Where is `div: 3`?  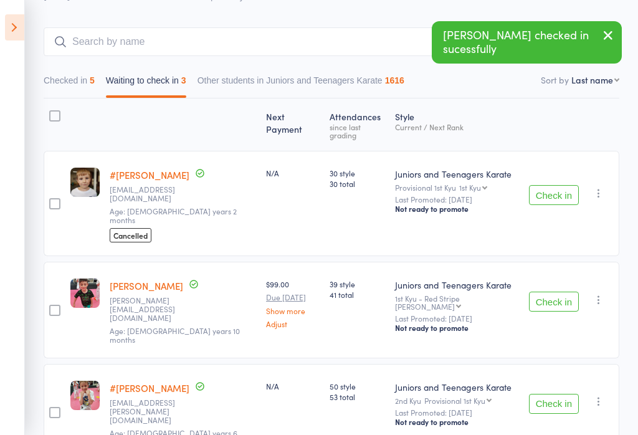 div: 3 is located at coordinates (184, 80).